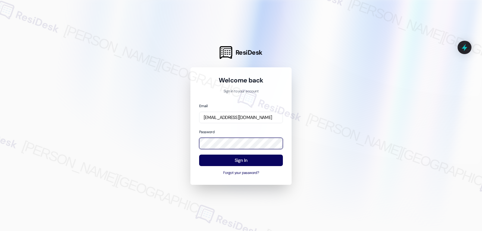 This screenshot has width=482, height=231. What do you see at coordinates (204, 106) in the screenshot?
I see `label: Email` at bounding box center [204, 106].